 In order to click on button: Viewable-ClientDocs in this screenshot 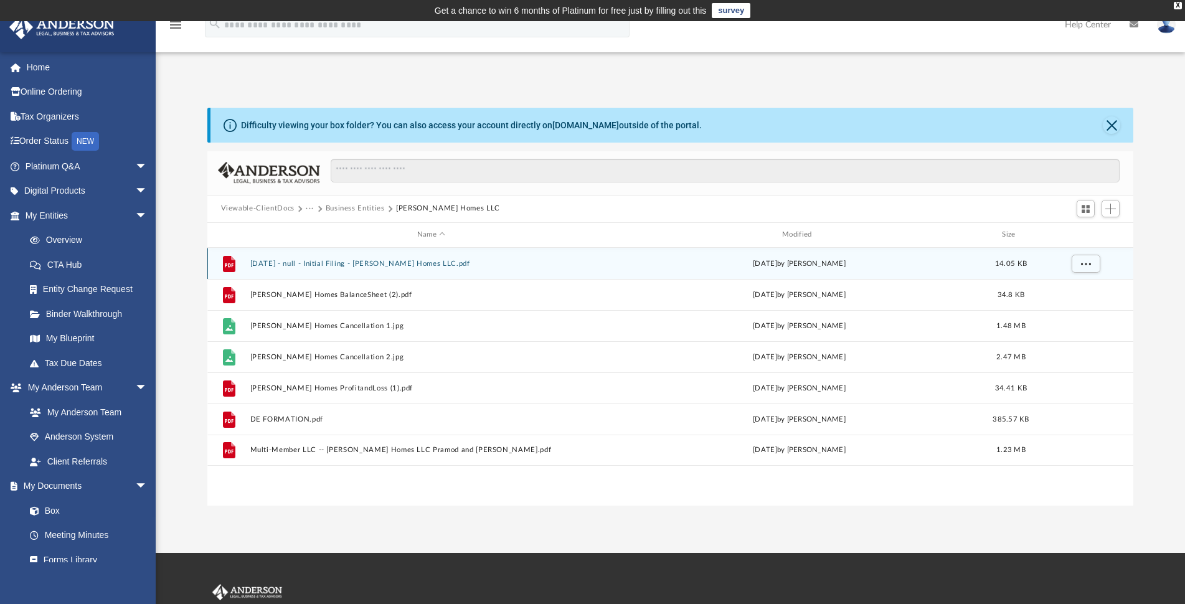, I will do `click(258, 209)`.